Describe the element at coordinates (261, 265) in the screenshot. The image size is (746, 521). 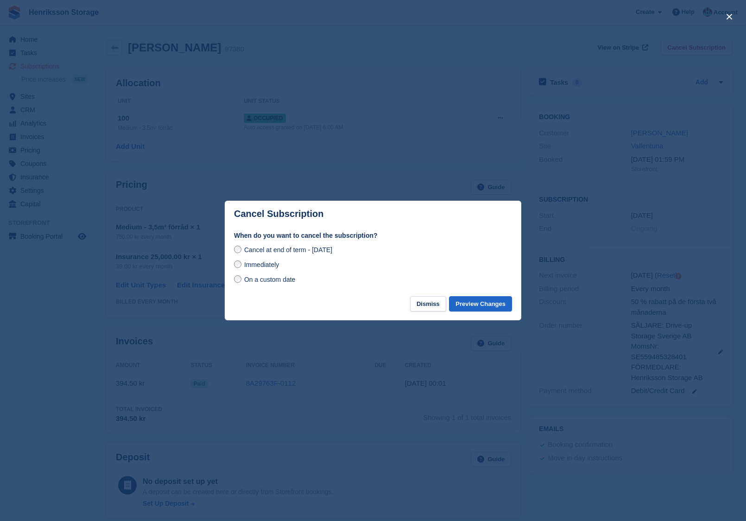
I see `span: Immediately` at that location.